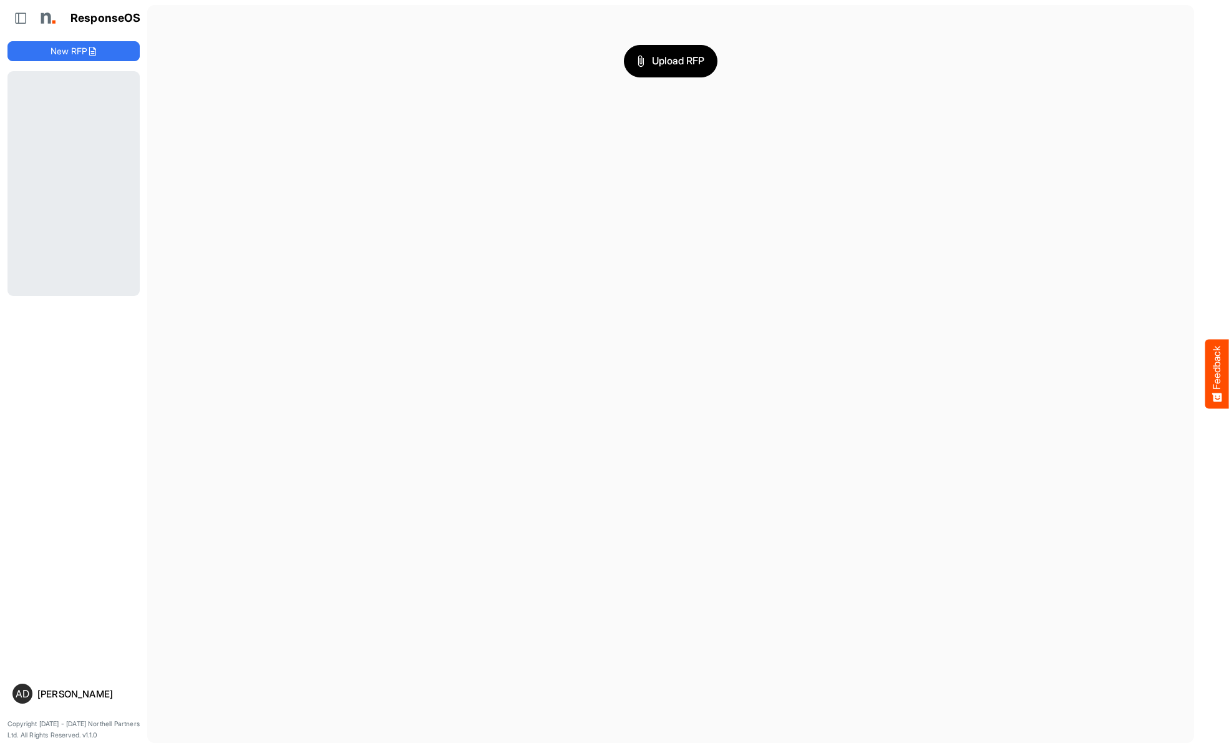 Image resolution: width=1229 pixels, height=748 pixels. Describe the element at coordinates (671, 61) in the screenshot. I see `span: Upload RFP` at that location.